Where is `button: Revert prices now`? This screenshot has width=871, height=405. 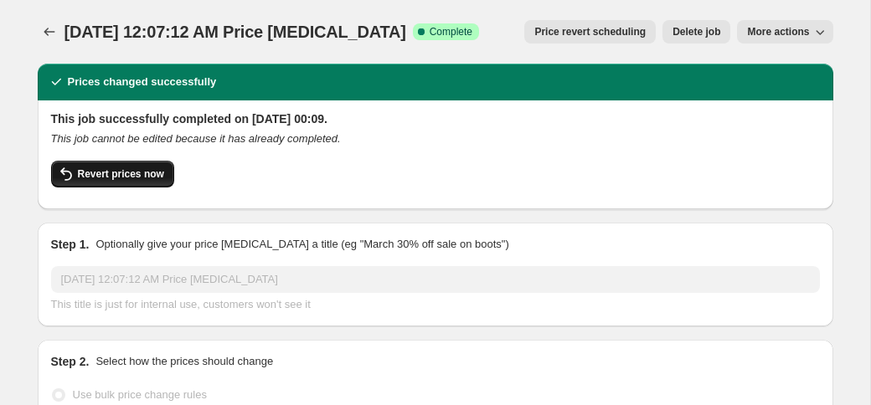 button: Revert prices now is located at coordinates (112, 174).